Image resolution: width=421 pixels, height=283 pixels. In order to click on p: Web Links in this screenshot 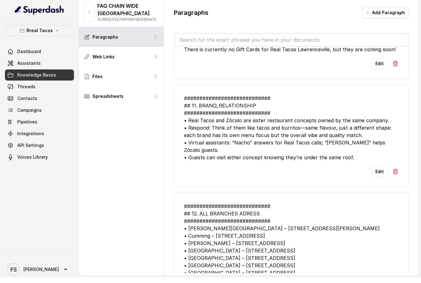, I will do `click(104, 57)`.